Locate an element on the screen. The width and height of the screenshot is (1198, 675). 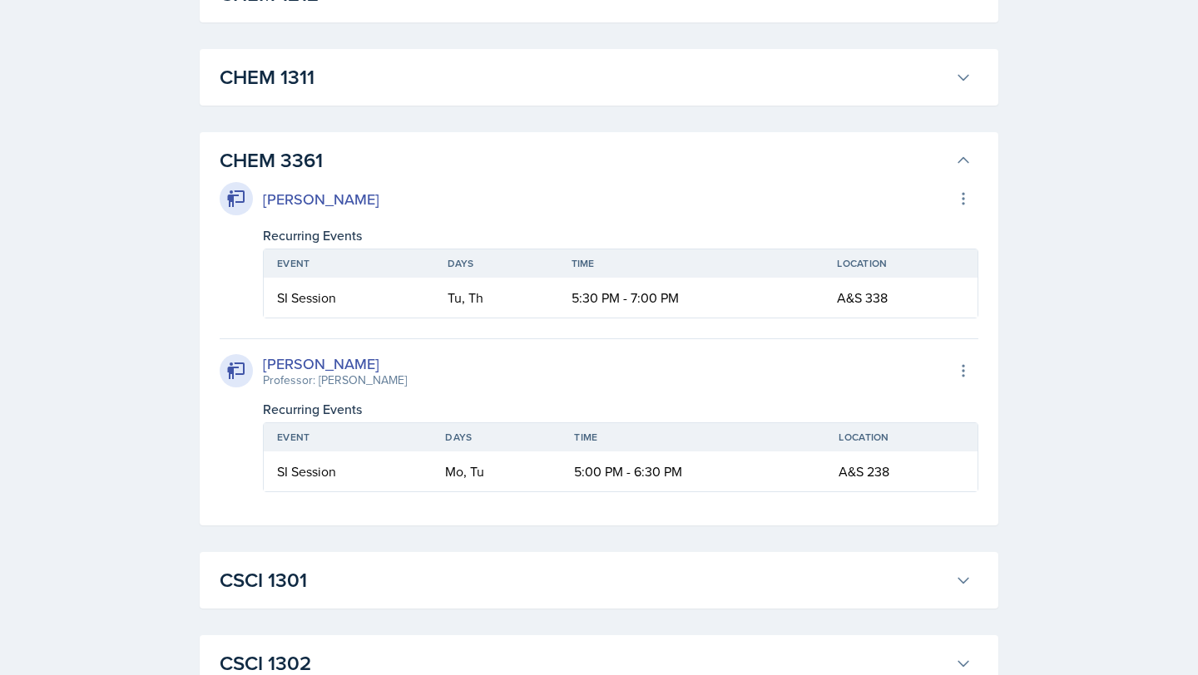
h3: CSCI 1301 is located at coordinates (584, 581).